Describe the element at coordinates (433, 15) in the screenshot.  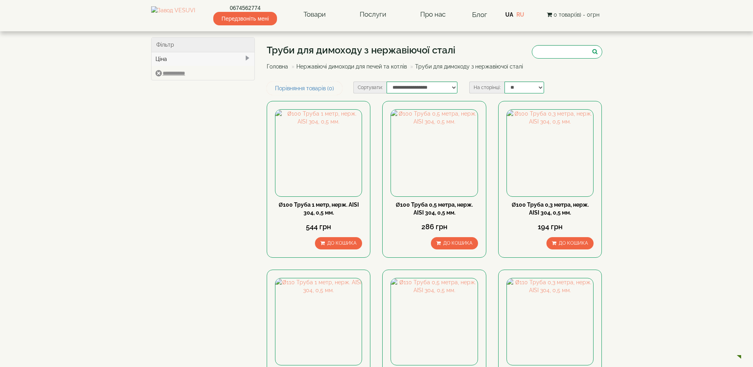
I see `a: Про нас` at that location.